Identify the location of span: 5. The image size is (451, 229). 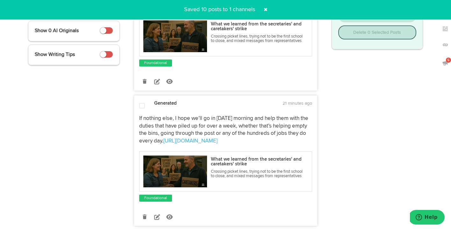
(449, 60).